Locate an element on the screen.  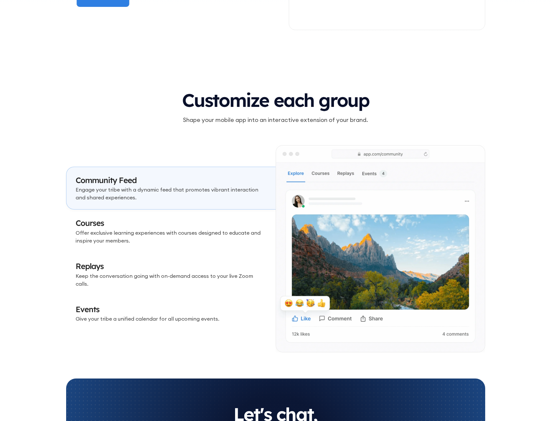
p: Engage your tribe with a dynamic feed that promotes vibrant interaction and shared experiences. is located at coordinates (171, 194).